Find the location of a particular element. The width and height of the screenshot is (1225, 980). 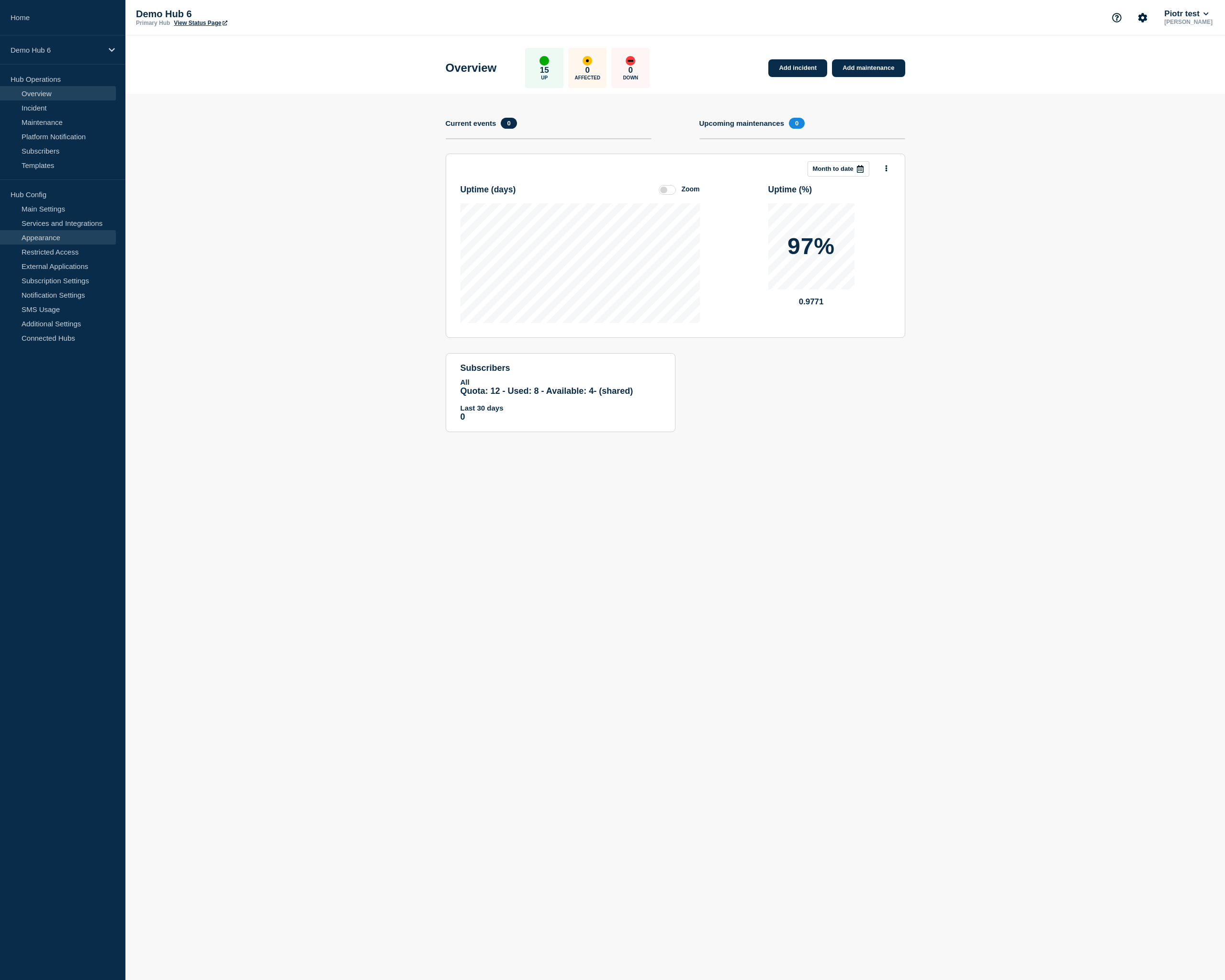

p: Primary Hub is located at coordinates (153, 23).